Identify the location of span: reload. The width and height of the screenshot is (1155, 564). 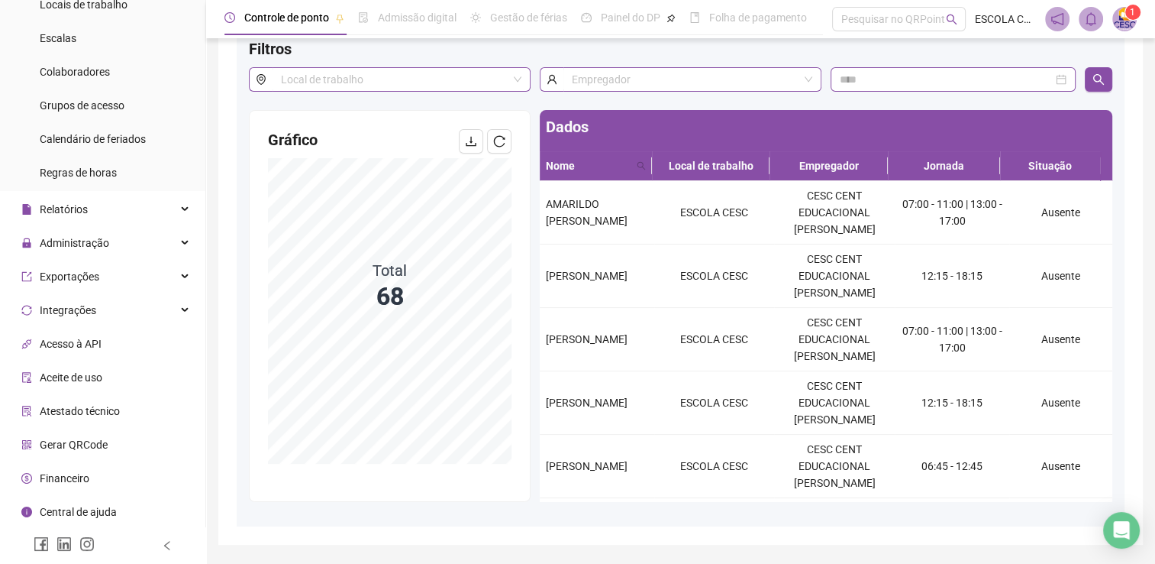
(499, 141).